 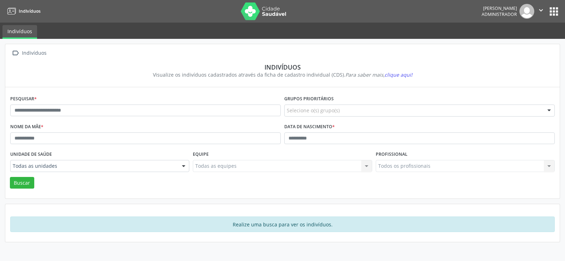 I want to click on label: Pesquisar, so click(x=23, y=99).